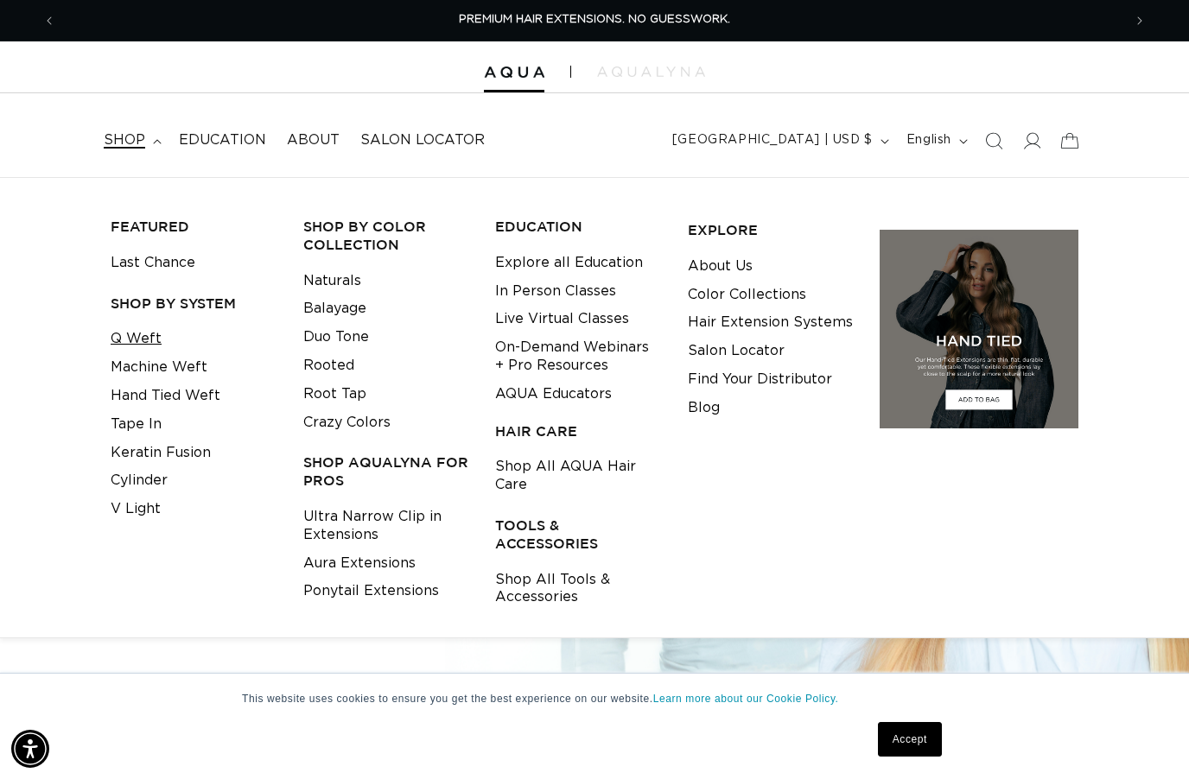 The width and height of the screenshot is (1189, 779). What do you see at coordinates (313, 140) in the screenshot?
I see `a: About` at bounding box center [313, 140].